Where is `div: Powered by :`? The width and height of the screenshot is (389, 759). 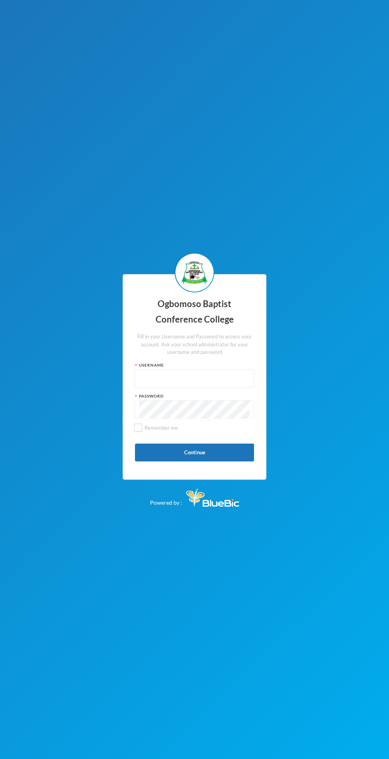 div: Powered by : is located at coordinates (194, 495).